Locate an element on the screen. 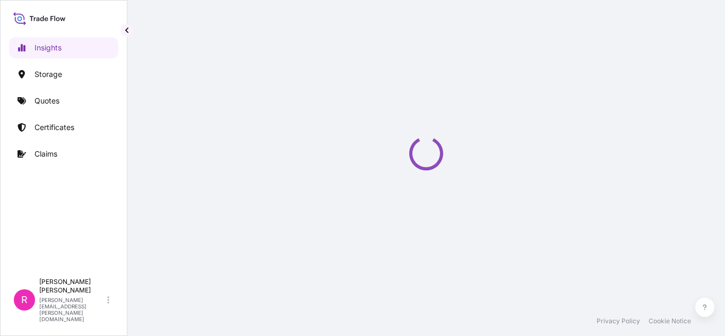 The image size is (725, 336). a: Insights is located at coordinates (64, 48).